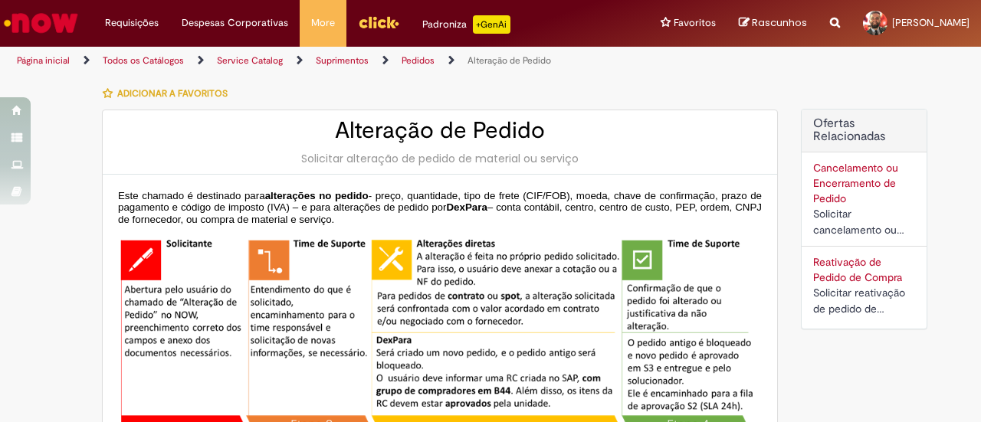 Image resolution: width=981 pixels, height=422 pixels. I want to click on span: alterações no pedido, so click(316, 195).